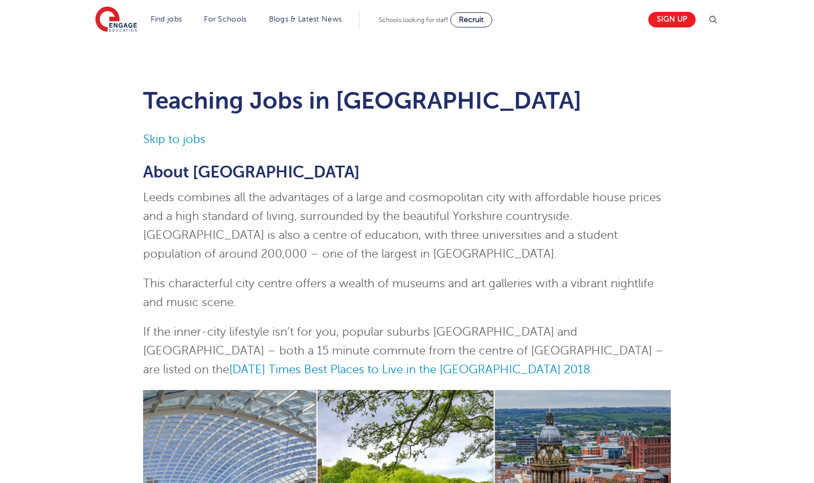  What do you see at coordinates (116, 20) in the screenshot?
I see `img: Engage Education` at bounding box center [116, 20].